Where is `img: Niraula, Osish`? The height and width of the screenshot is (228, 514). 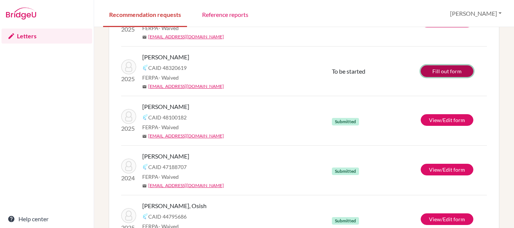
img: Niraula, Osish is located at coordinates (129, 216).